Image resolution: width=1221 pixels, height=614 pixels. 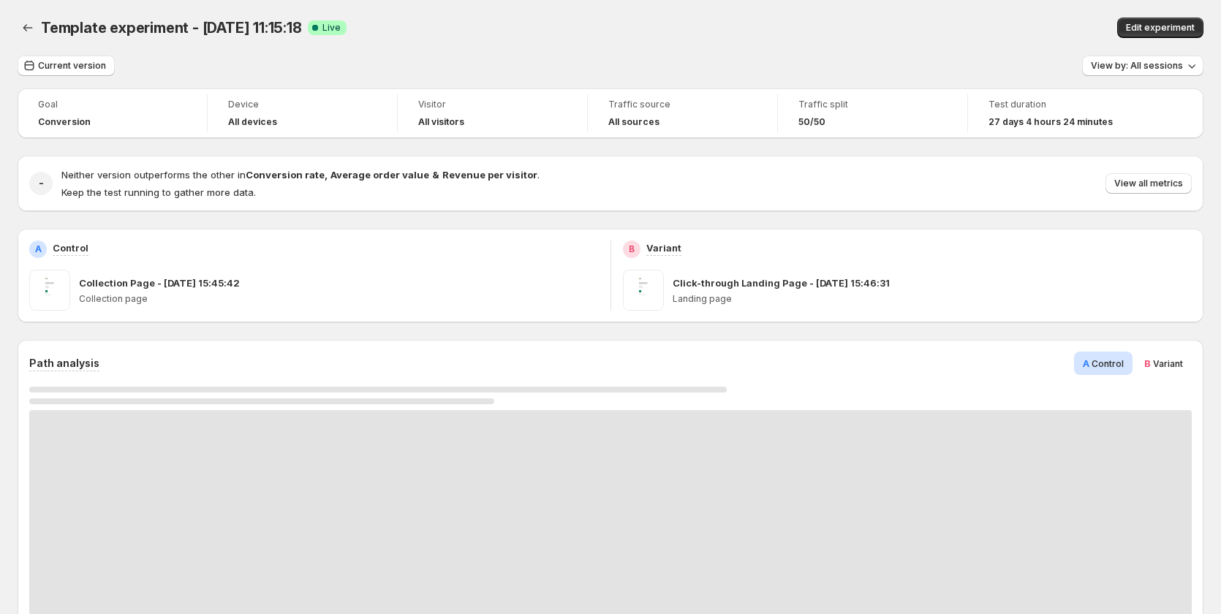 I want to click on span: Device, so click(x=302, y=105).